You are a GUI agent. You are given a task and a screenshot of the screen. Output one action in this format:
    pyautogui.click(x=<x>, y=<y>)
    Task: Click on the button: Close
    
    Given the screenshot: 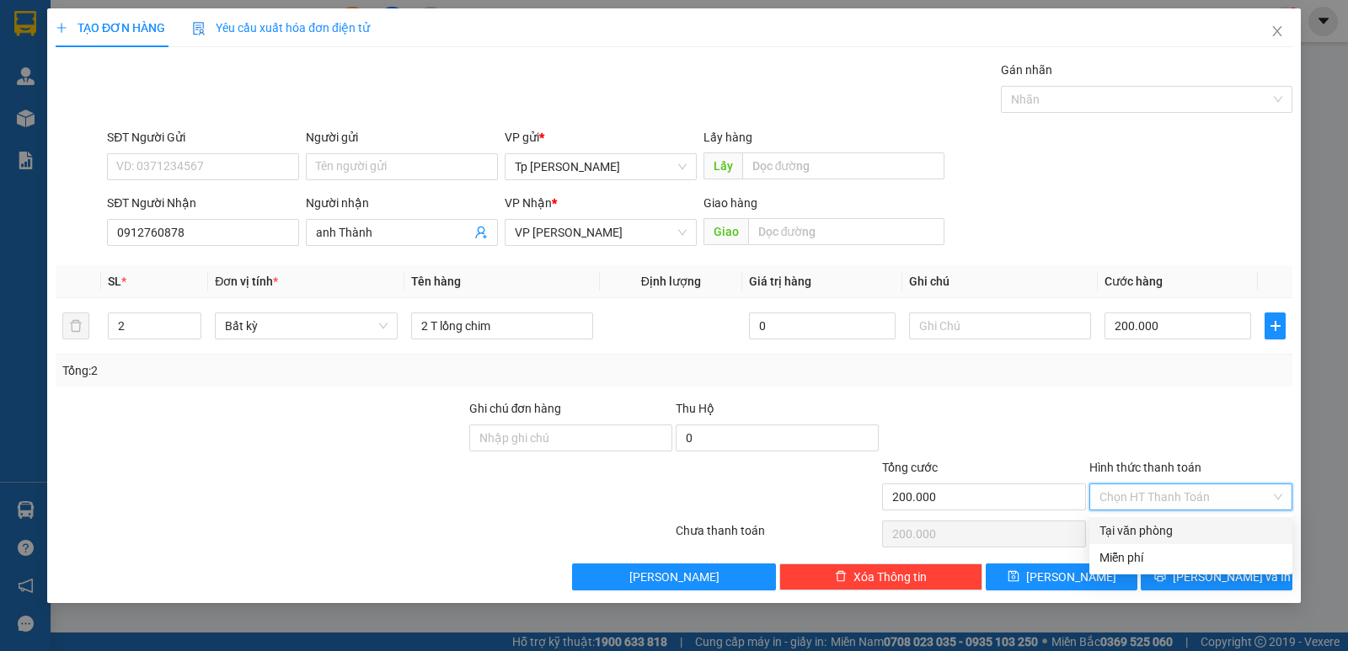 What is the action you would take?
    pyautogui.click(x=1277, y=32)
    